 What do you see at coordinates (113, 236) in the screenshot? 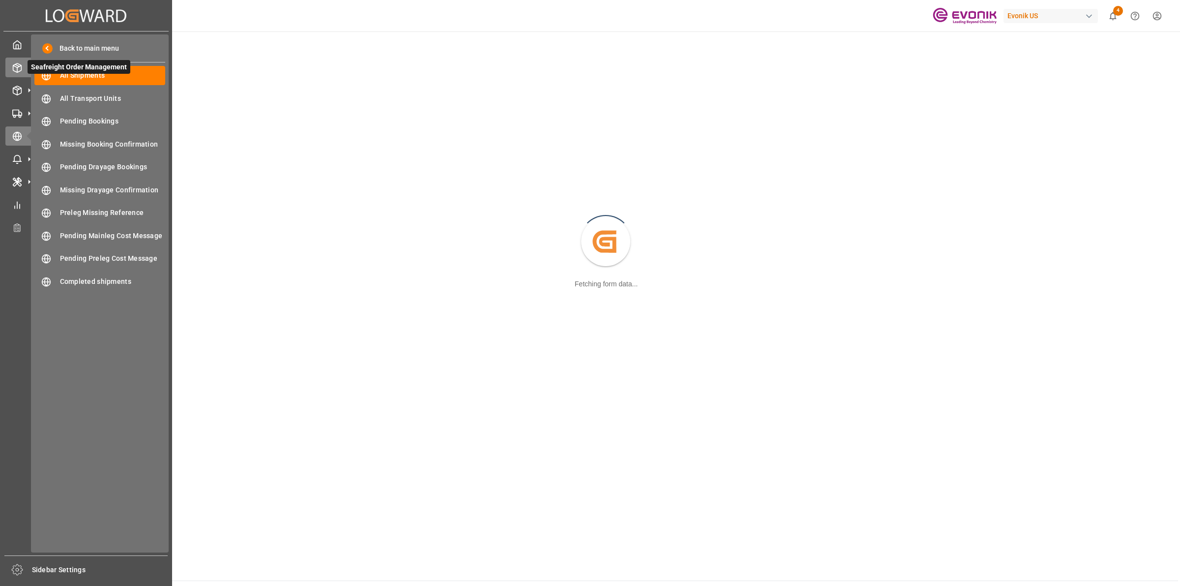
I see `span: Pending Mainleg Cost Message` at bounding box center [113, 236].